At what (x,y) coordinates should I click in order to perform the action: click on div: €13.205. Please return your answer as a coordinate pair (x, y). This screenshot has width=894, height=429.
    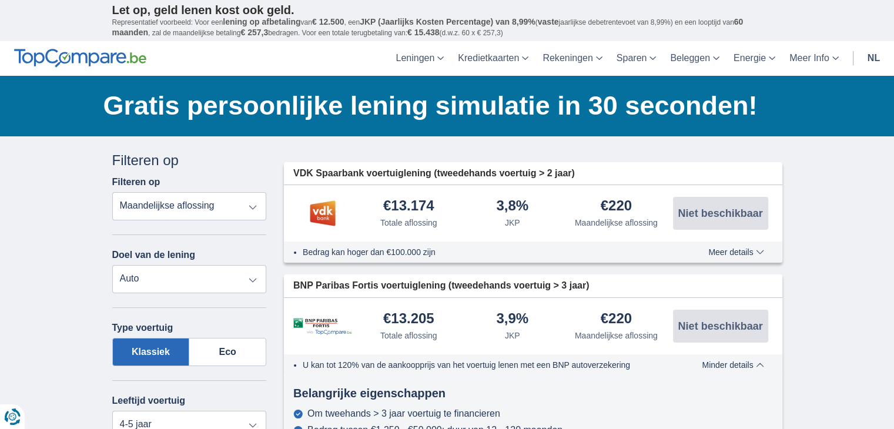
    Looking at the image, I should click on (409, 319).